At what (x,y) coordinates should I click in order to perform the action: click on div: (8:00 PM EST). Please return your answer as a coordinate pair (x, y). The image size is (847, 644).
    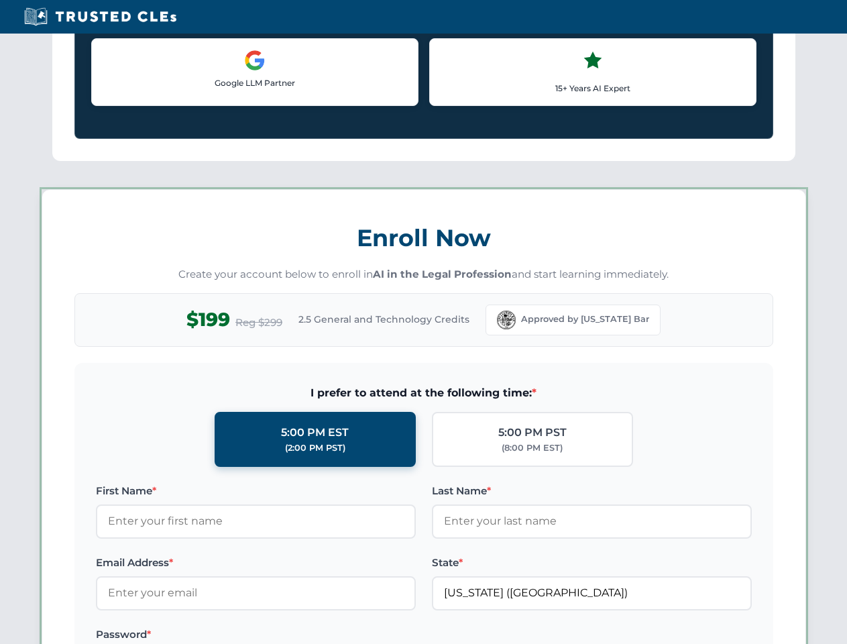
    Looking at the image, I should click on (532, 448).